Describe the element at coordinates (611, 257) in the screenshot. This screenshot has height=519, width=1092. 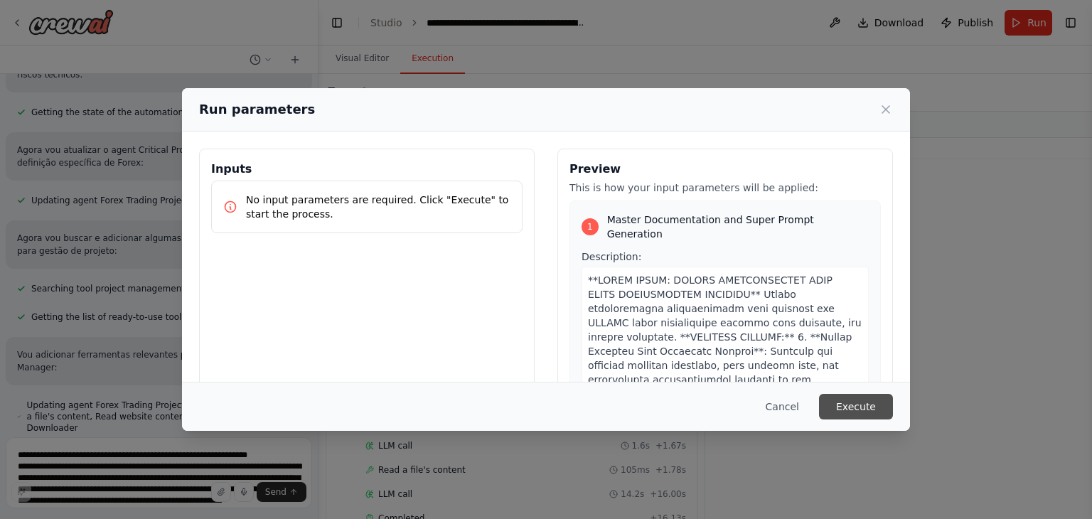
I see `span: Description:` at that location.